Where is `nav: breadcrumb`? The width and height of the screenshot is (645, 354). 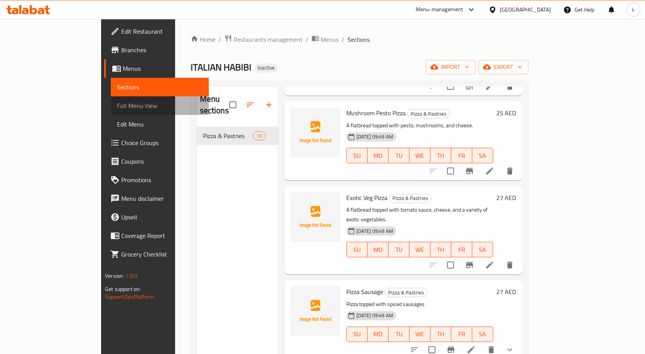
nav: breadcrumb is located at coordinates (359, 39).